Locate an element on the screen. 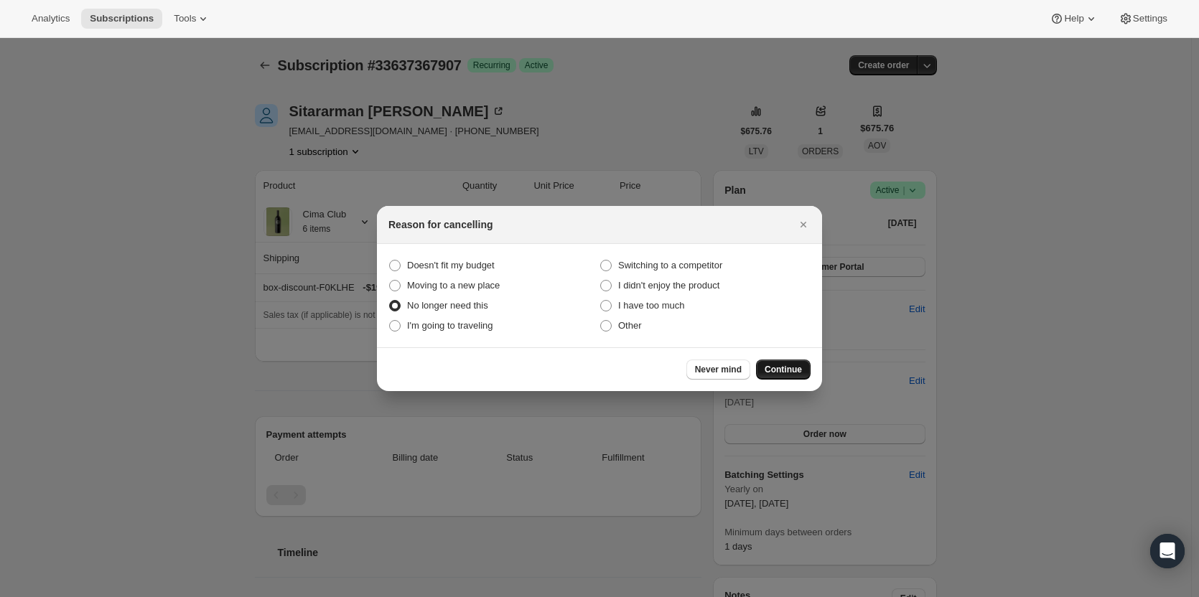 Image resolution: width=1199 pixels, height=597 pixels. h2: Reason for cancelling is located at coordinates (440, 225).